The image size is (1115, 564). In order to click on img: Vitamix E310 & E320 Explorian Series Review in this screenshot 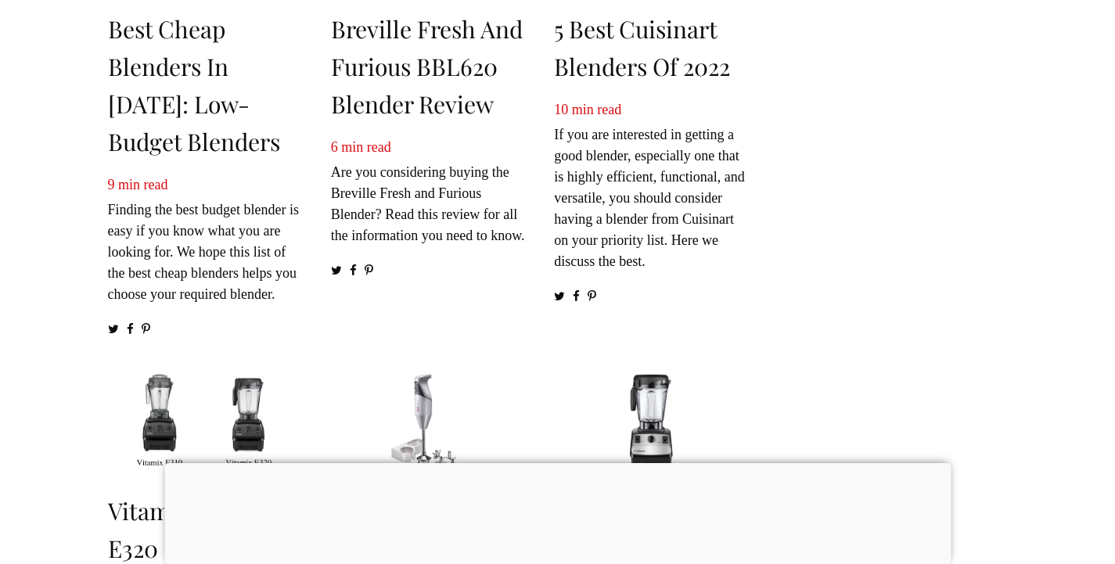, I will do `click(205, 423)`.